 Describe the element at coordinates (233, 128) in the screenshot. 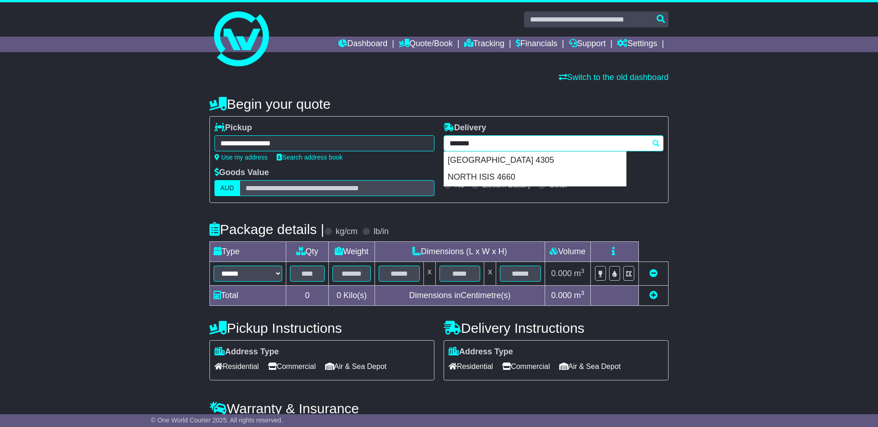

I see `label: Pickup` at that location.